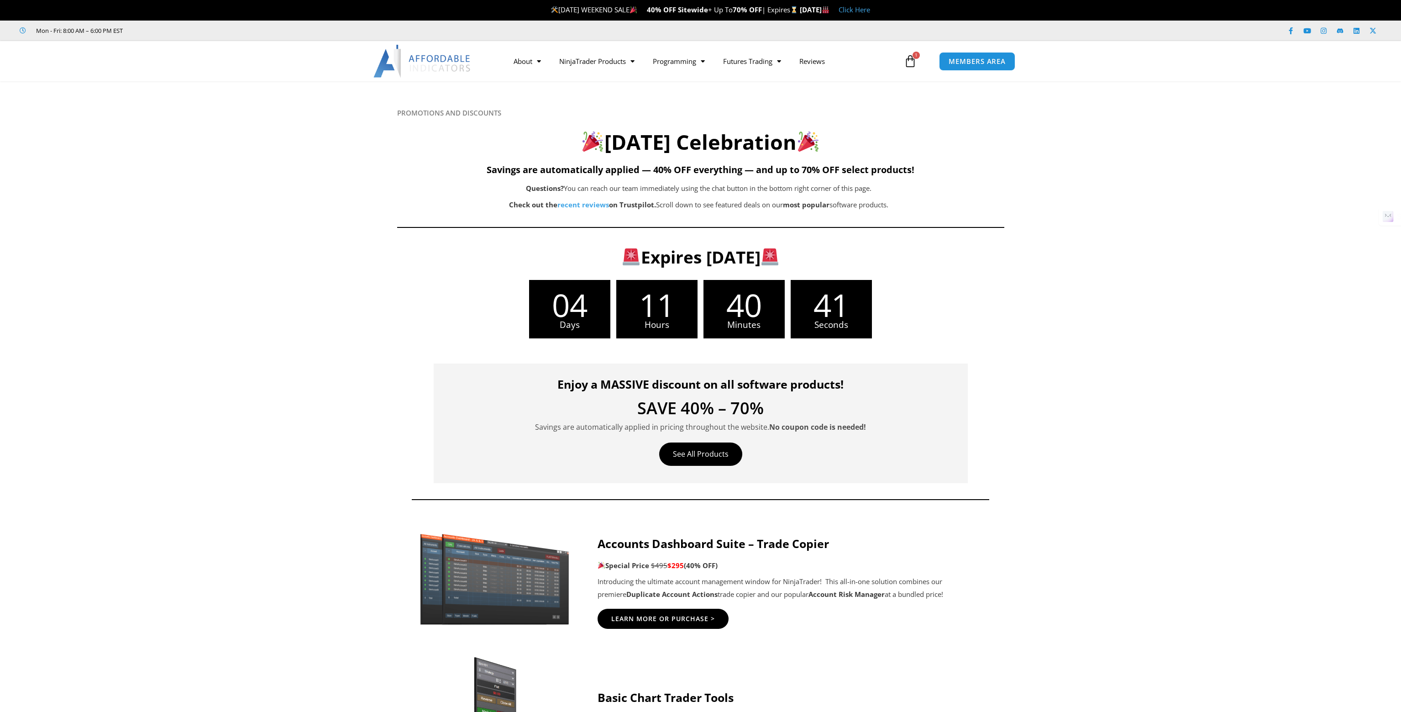 This screenshot has width=1401, height=712. What do you see at coordinates (570, 325) in the screenshot?
I see `span: Days` at bounding box center [570, 325].